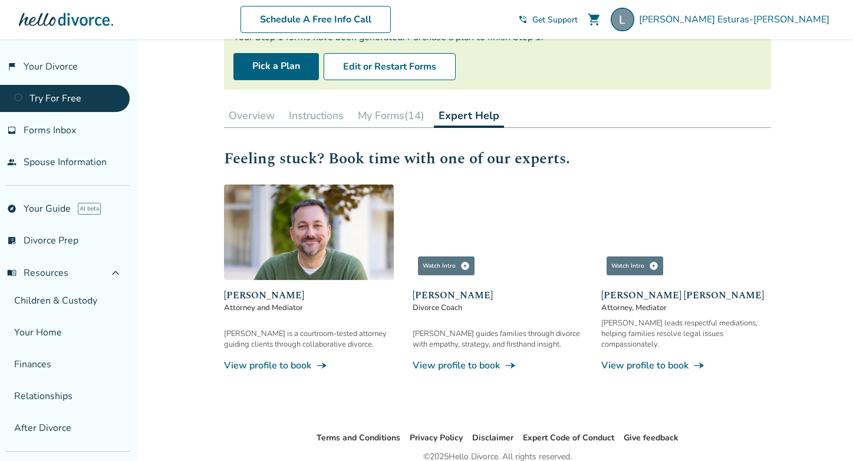 The width and height of the screenshot is (853, 461). Describe the element at coordinates (116, 273) in the screenshot. I see `span: expand_less` at that location.